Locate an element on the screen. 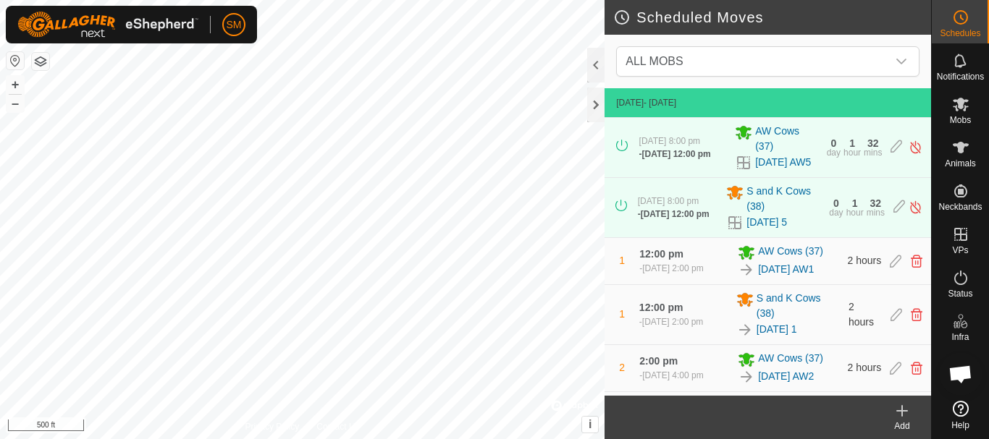  a: Open chat is located at coordinates (961, 374).